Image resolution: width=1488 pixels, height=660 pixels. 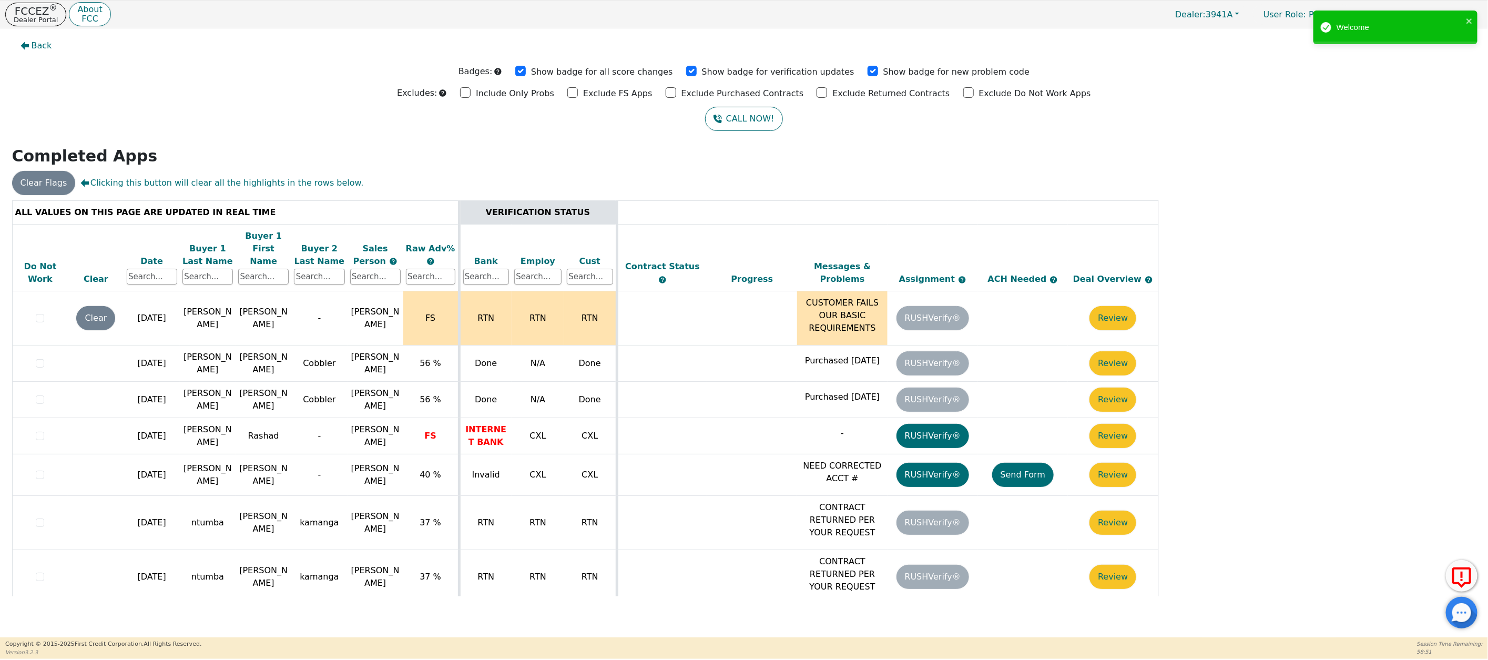 I want to click on button: FCCEZ®Dealer Portal, so click(x=36, y=14).